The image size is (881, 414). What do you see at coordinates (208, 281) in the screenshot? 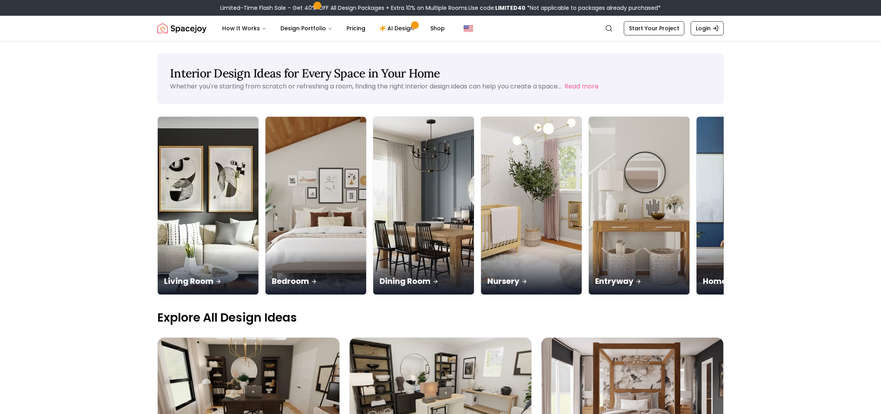
I see `p: Living Room` at bounding box center [208, 281].